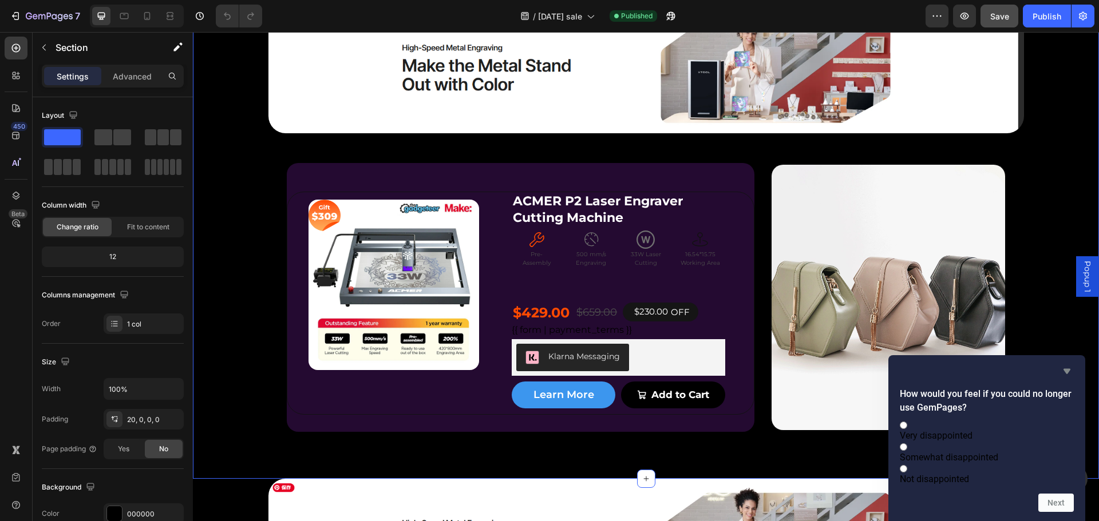 This screenshot has height=521, width=1099. What do you see at coordinates (239, 16) in the screenshot?
I see `div: Undo/Redo` at bounding box center [239, 16].